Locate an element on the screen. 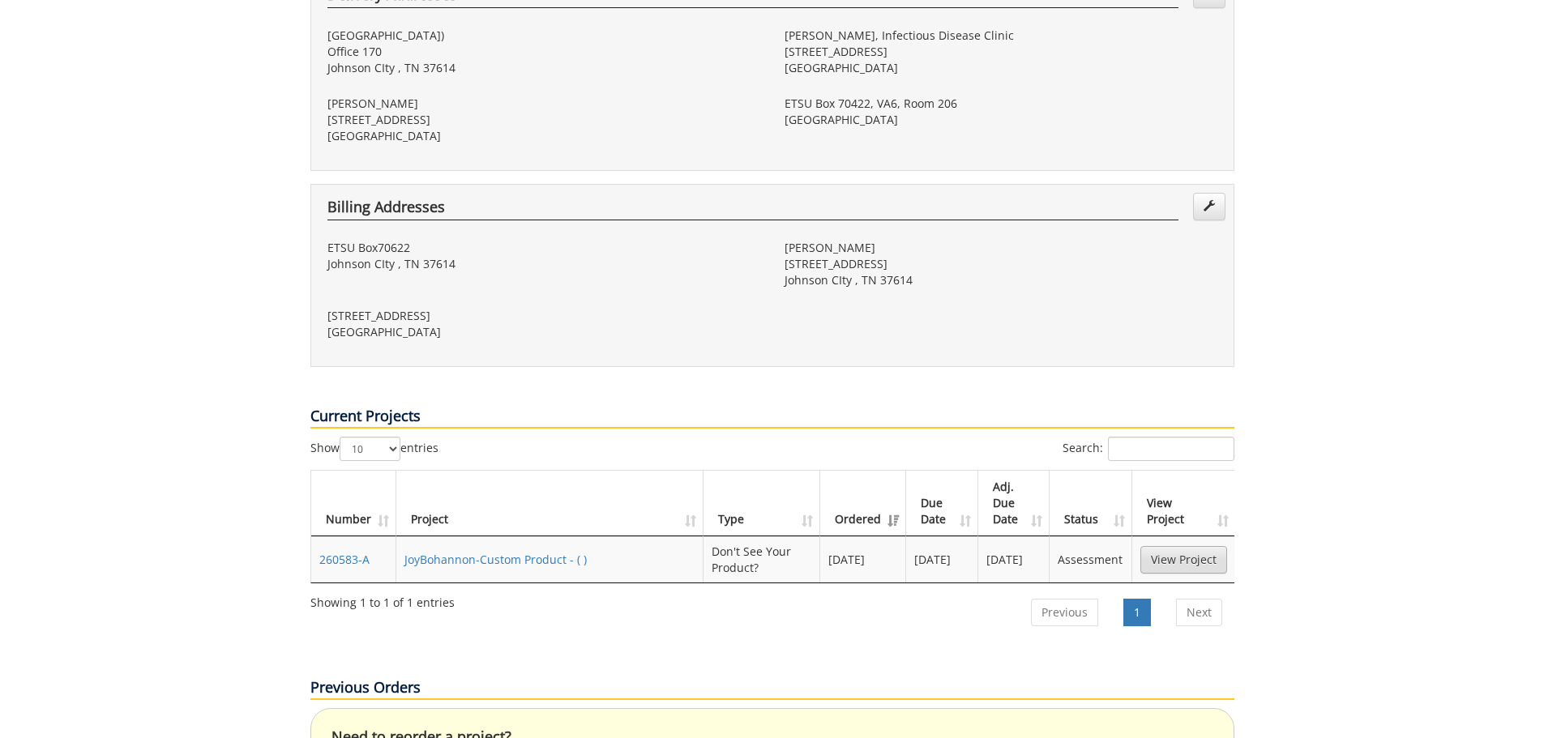  div: Showing 1 to 1 of 1 entries is located at coordinates (383, 600).